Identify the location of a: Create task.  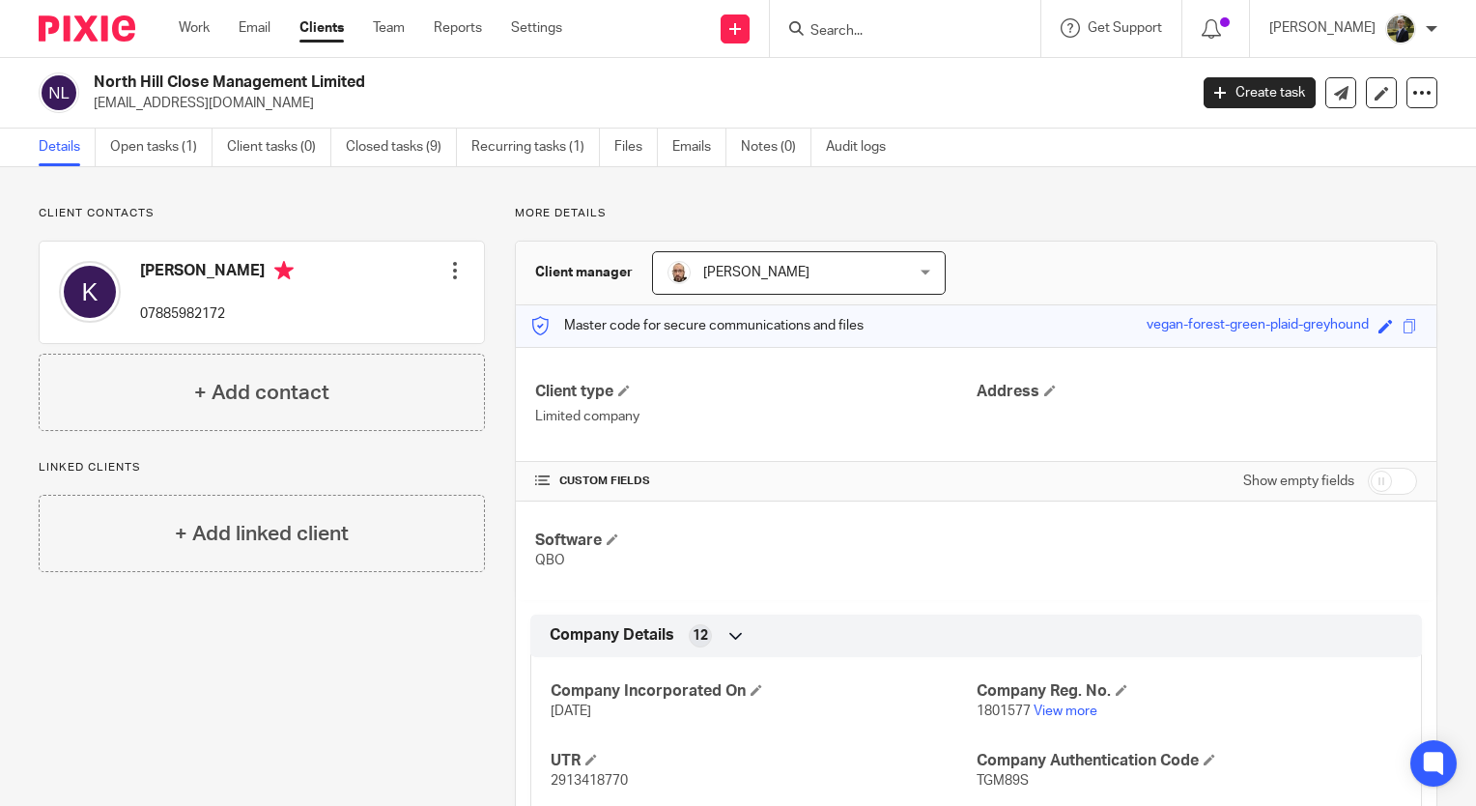
(1260, 93).